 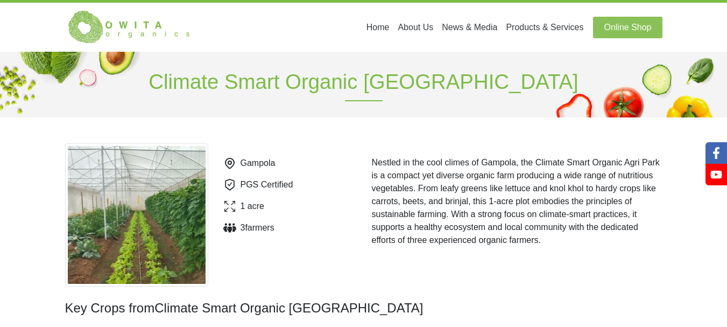 What do you see at coordinates (256, 228) in the screenshot?
I see `li: 3 farmer s` at bounding box center [256, 228].